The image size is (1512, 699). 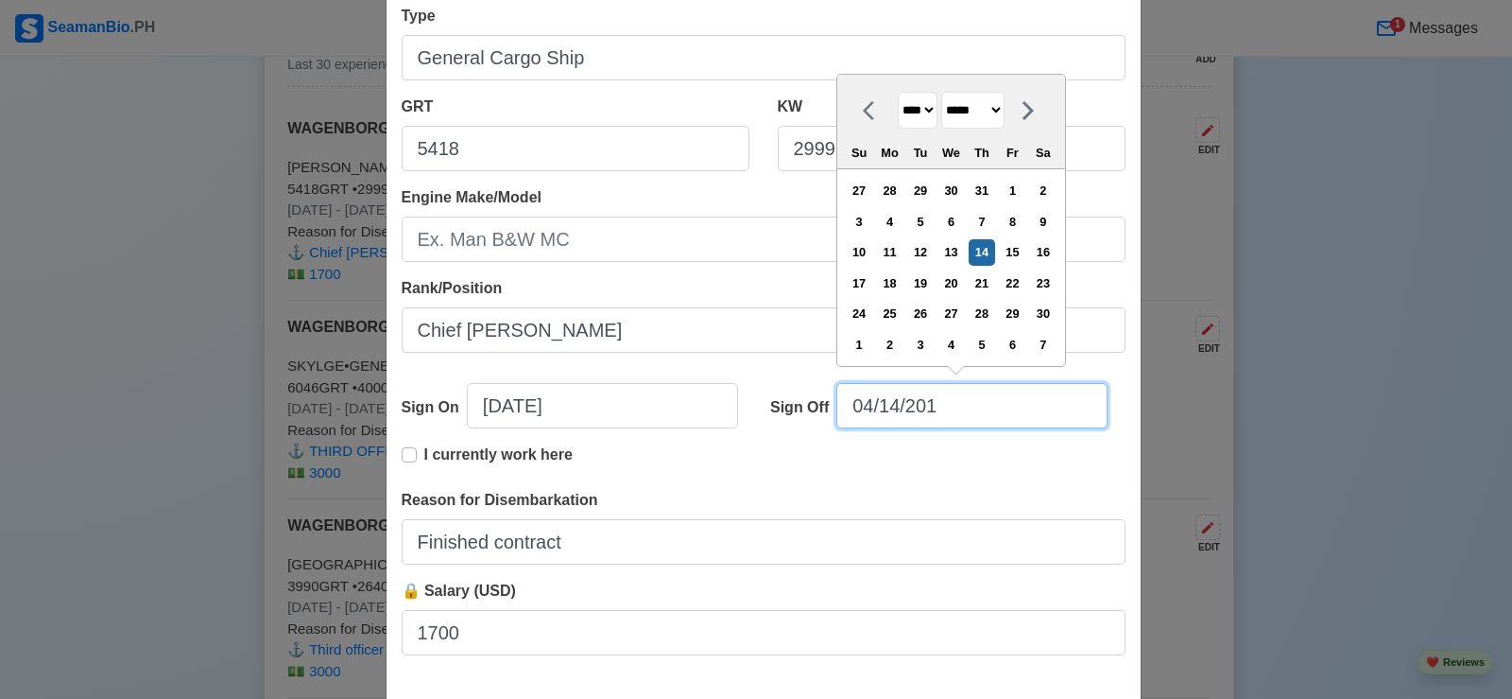 I want to click on div: Choose Monday, May 2nd, 2011, so click(x=889, y=344).